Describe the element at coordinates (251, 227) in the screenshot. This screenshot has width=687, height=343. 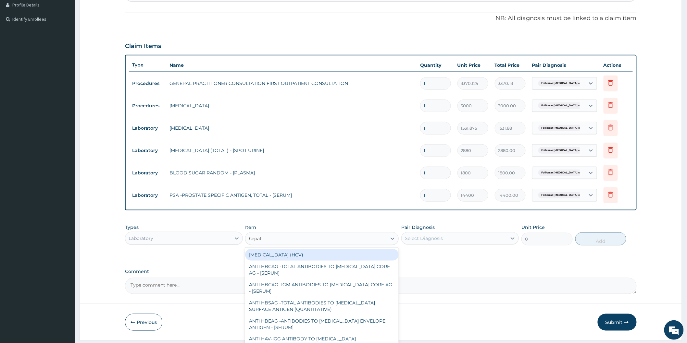
I see `label: Item` at that location.